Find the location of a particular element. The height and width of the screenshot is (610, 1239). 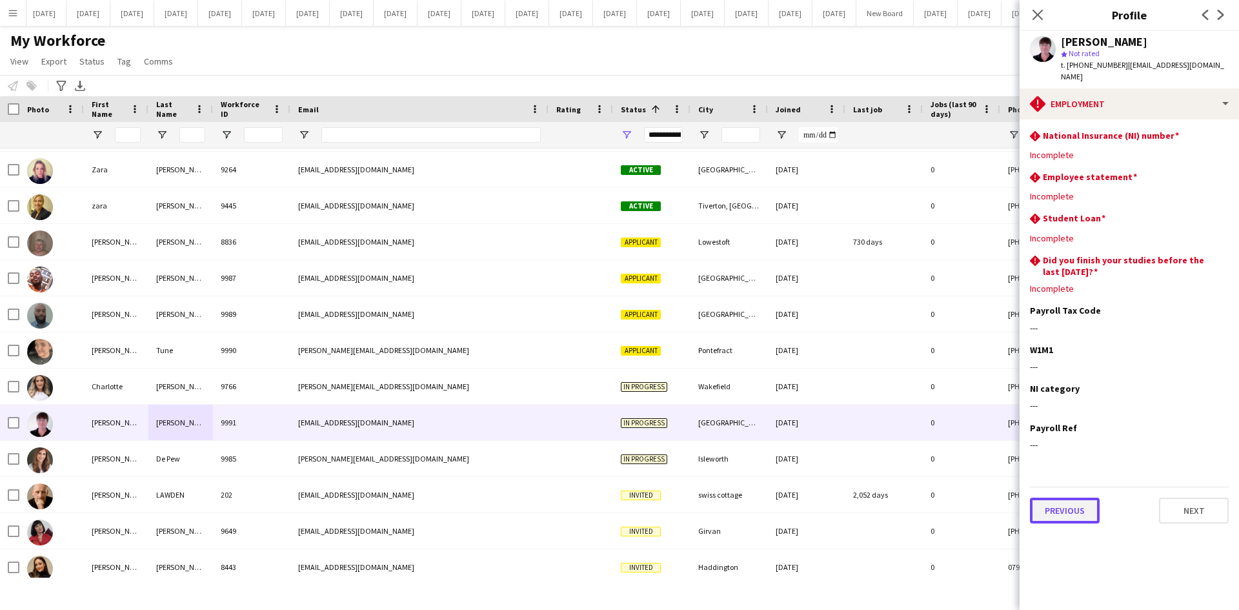

span: In progress is located at coordinates (644, 387).